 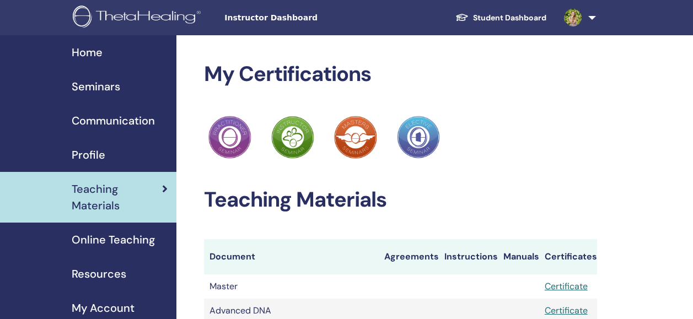 What do you see at coordinates (408, 257) in the screenshot?
I see `th: Agreements` at bounding box center [408, 257].